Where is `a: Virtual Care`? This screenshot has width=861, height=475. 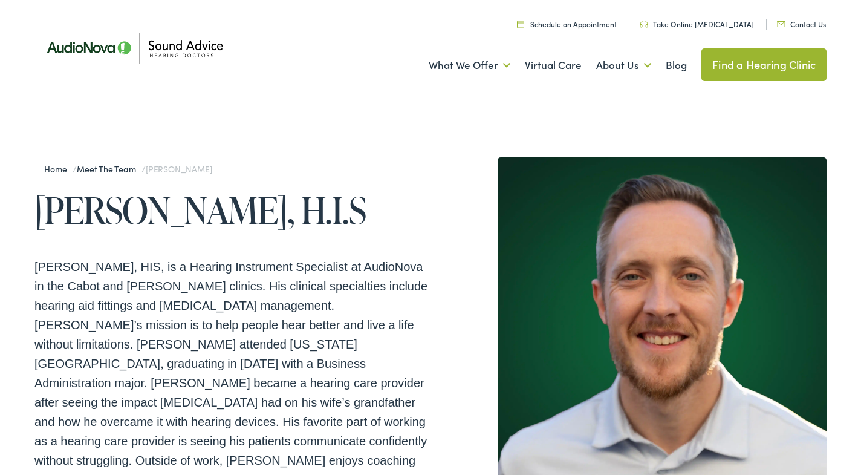 a: Virtual Care is located at coordinates (553, 65).